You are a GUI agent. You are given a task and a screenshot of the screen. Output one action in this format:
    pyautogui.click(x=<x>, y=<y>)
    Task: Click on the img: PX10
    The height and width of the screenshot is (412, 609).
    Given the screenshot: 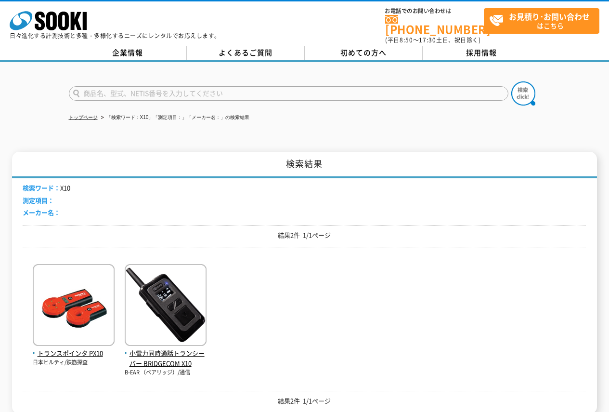 What is the action you would take?
    pyautogui.click(x=74, y=306)
    